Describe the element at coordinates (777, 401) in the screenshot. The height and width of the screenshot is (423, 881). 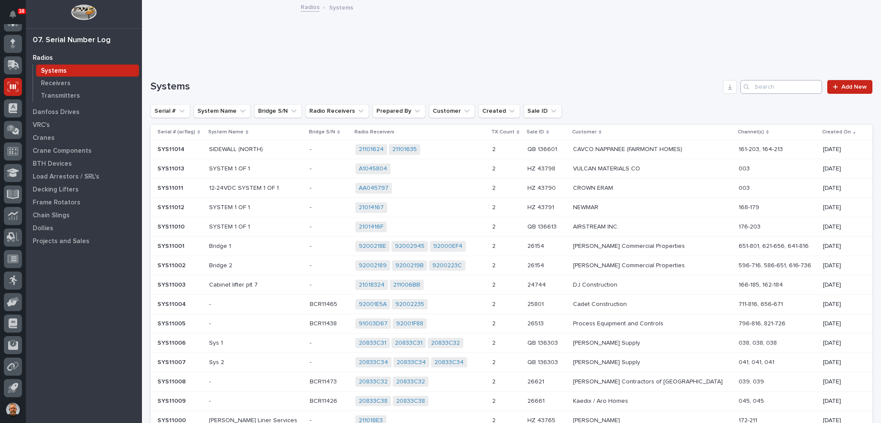
I see `p: 045, 045` at that location.